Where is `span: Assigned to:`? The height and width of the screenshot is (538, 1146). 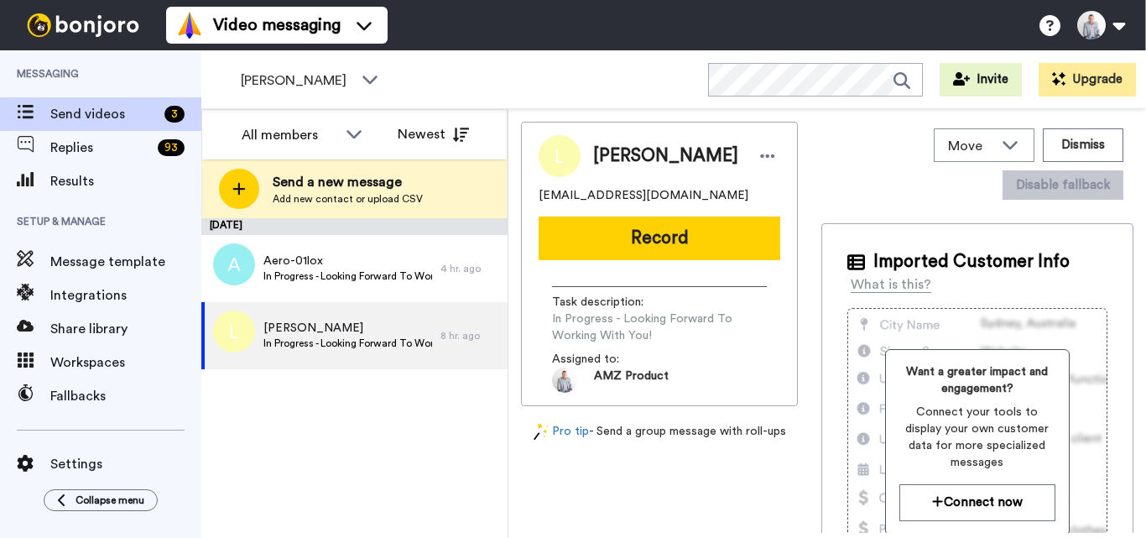
span: Assigned to: is located at coordinates (611, 359).